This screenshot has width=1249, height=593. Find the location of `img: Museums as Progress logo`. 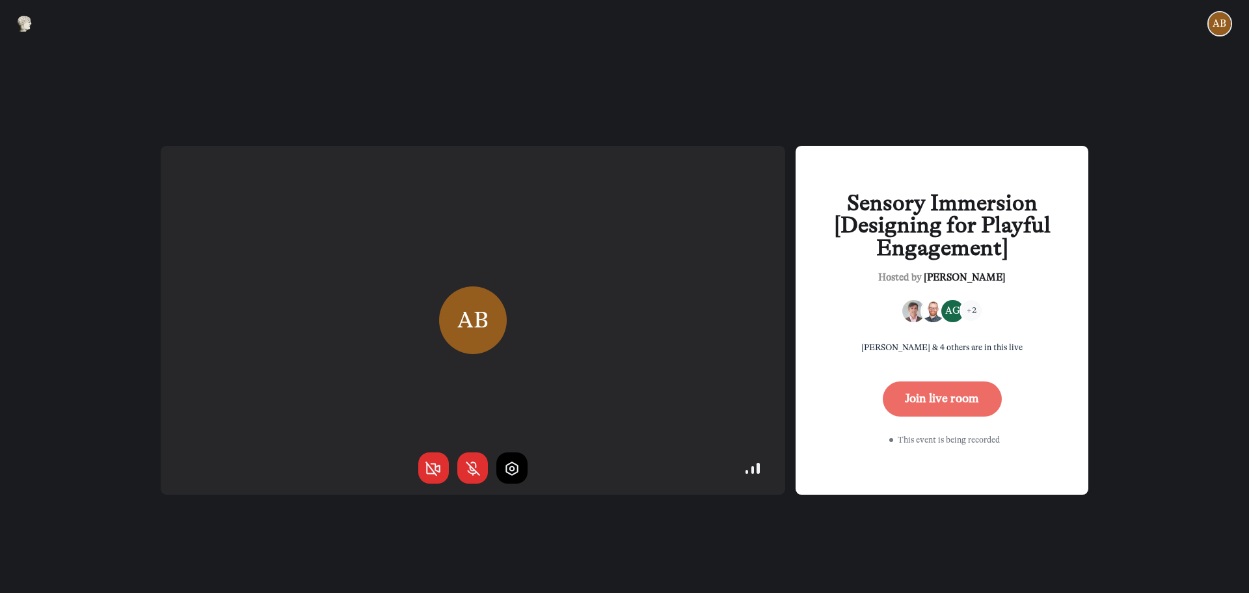

img: Museums as Progress logo is located at coordinates (25, 24).